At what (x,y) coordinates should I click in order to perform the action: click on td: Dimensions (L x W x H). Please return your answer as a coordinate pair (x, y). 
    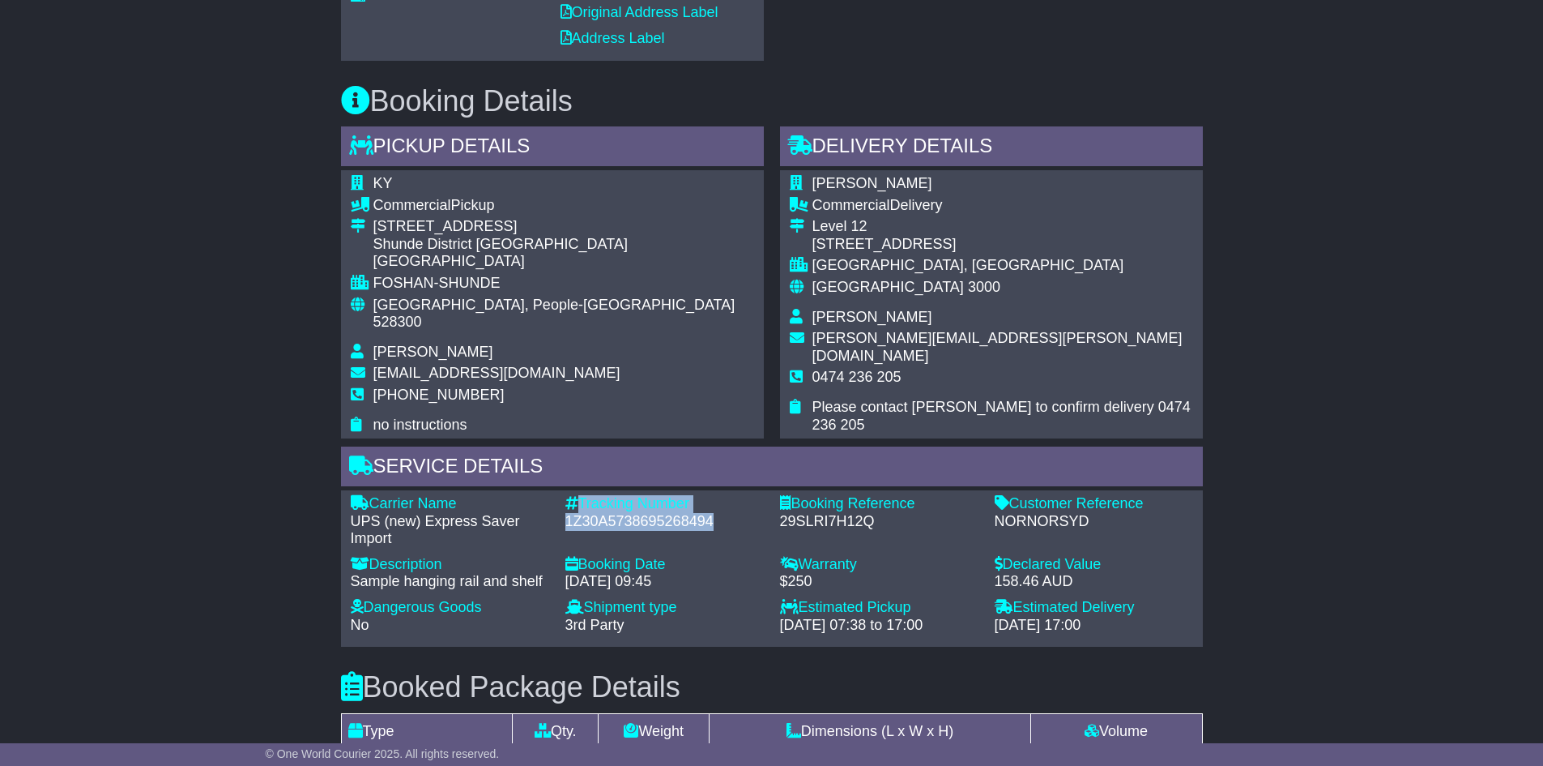
    Looking at the image, I should click on (870, 731).